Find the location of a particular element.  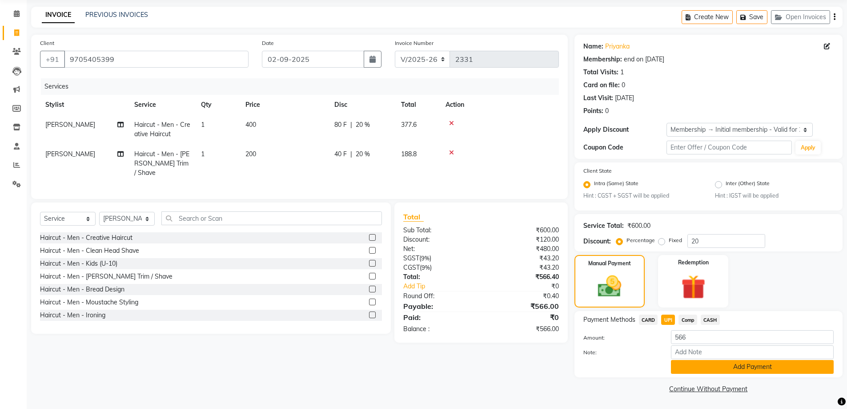

div: Sub Total: is located at coordinates (439, 230).